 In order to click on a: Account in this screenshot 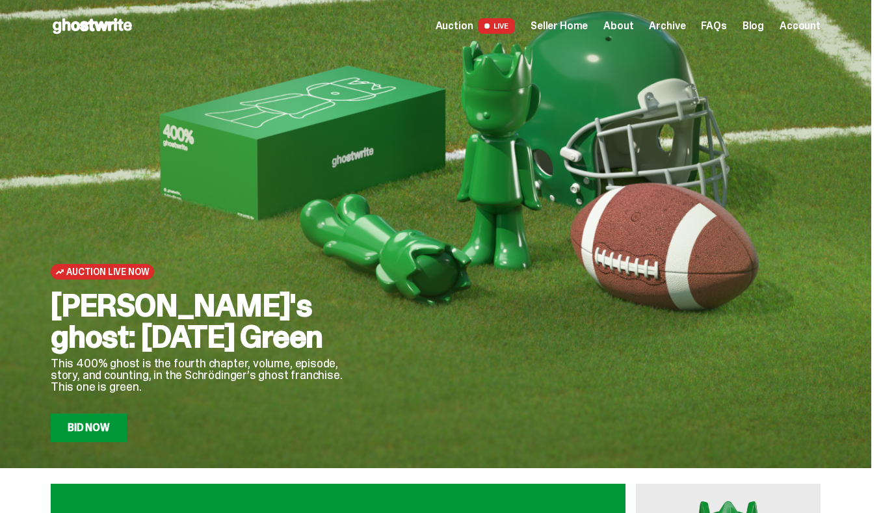, I will do `click(800, 26)`.